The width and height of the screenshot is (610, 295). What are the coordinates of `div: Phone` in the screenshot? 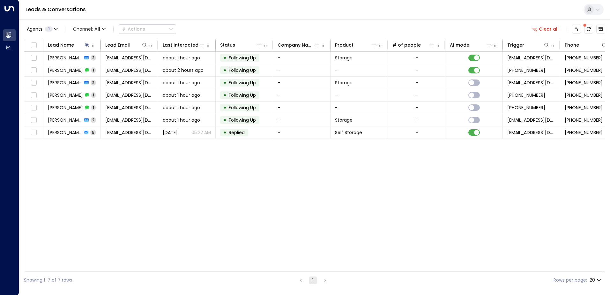 It's located at (586, 45).